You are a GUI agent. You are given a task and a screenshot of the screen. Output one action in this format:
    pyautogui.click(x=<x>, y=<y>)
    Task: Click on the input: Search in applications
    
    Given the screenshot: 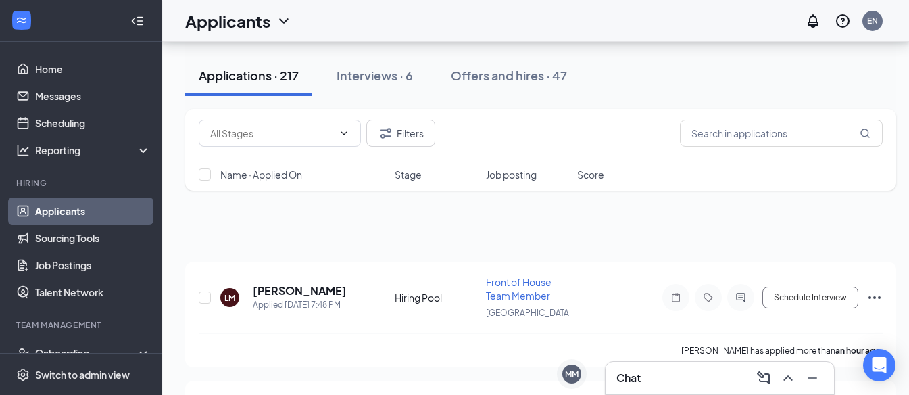 What is the action you would take?
    pyautogui.click(x=781, y=133)
    